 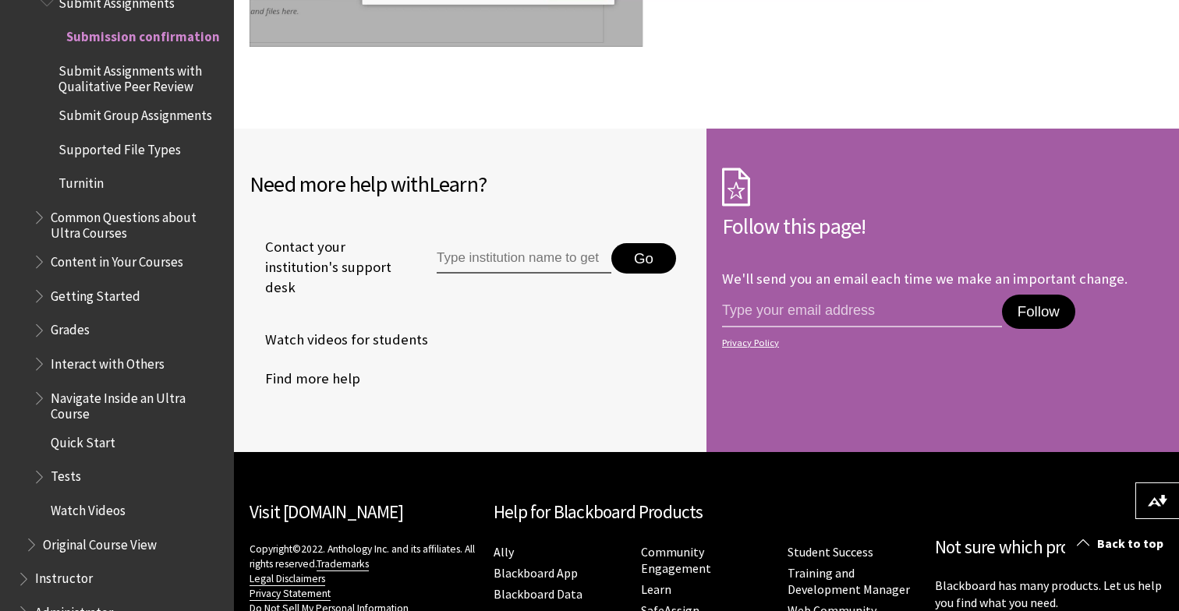 What do you see at coordinates (656, 589) in the screenshot?
I see `a: Learn` at bounding box center [656, 589].